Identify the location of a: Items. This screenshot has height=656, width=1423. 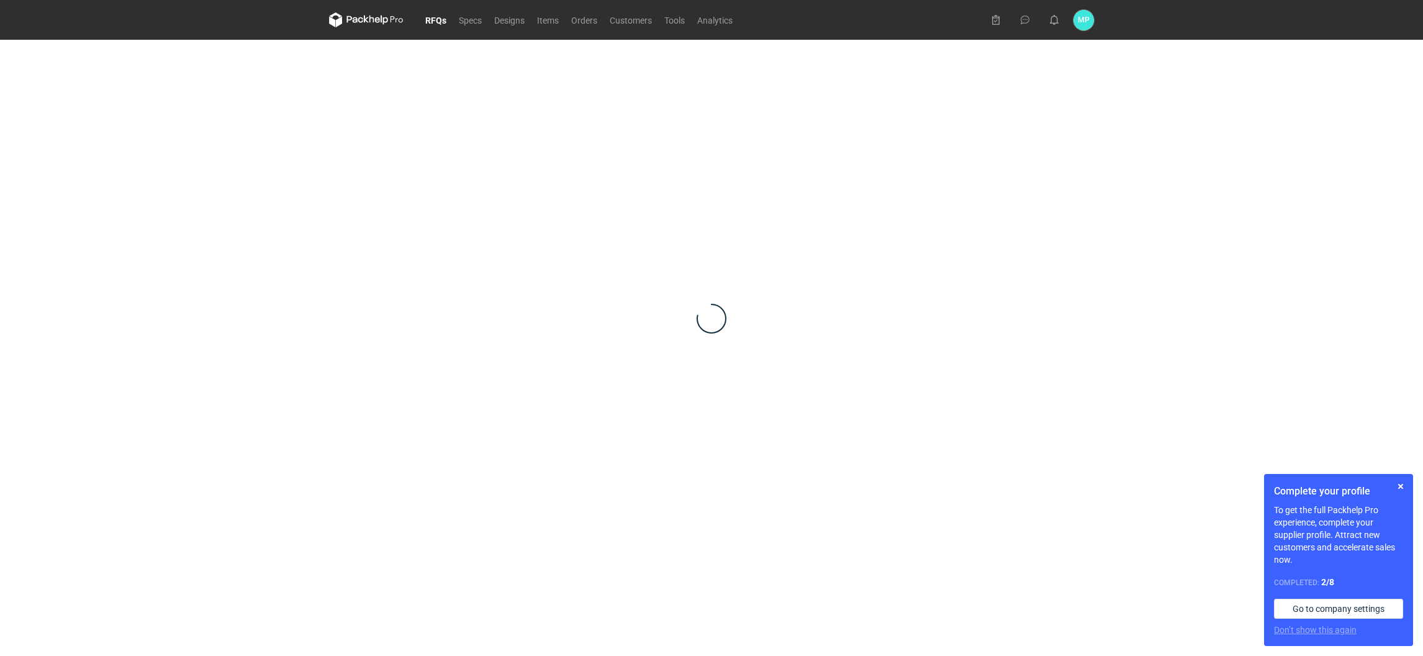
(548, 20).